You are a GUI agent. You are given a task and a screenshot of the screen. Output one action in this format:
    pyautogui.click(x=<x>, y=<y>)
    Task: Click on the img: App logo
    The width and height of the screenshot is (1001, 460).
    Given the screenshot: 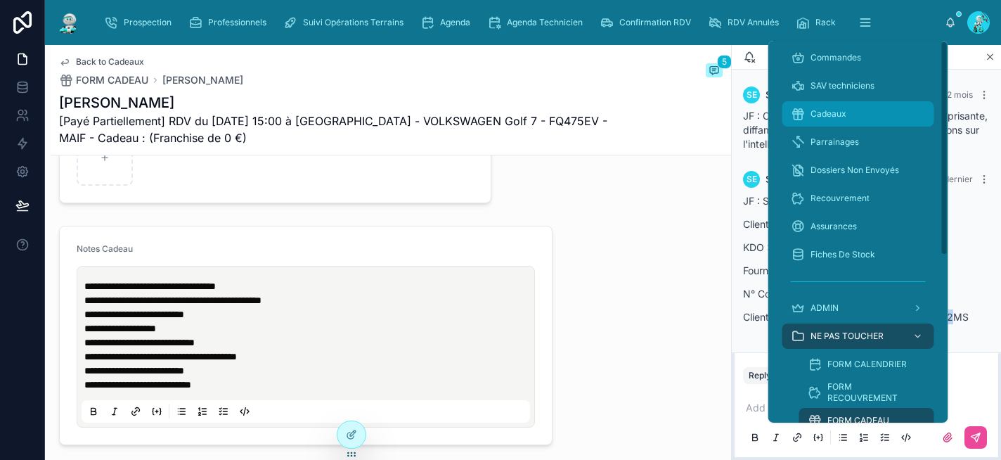 What is the action you would take?
    pyautogui.click(x=69, y=22)
    